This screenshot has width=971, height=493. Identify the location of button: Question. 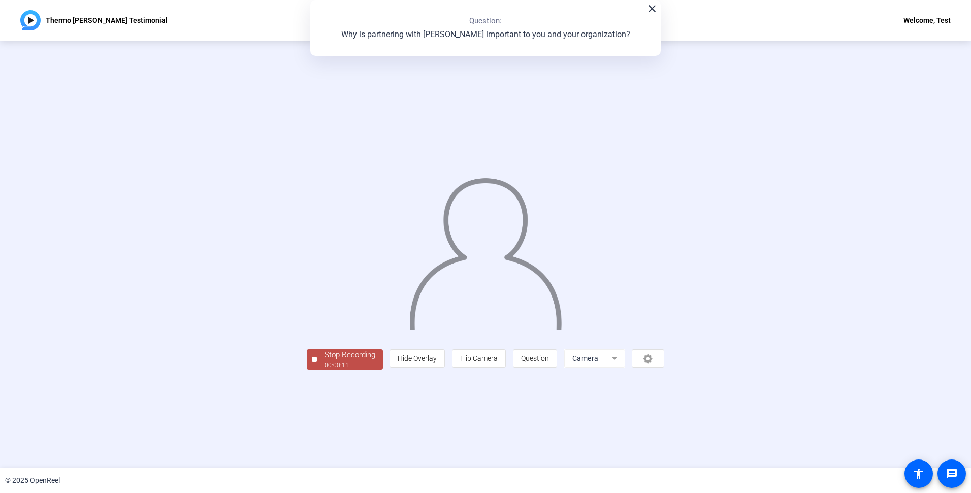
(535, 359).